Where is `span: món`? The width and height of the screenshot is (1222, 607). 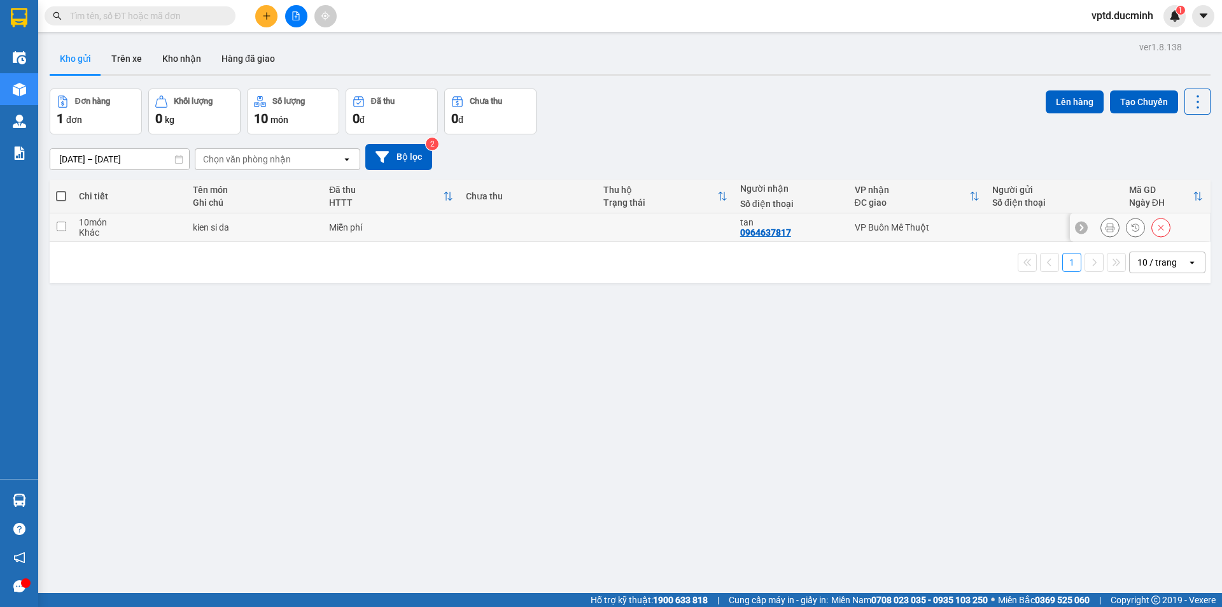 span: món is located at coordinates (279, 120).